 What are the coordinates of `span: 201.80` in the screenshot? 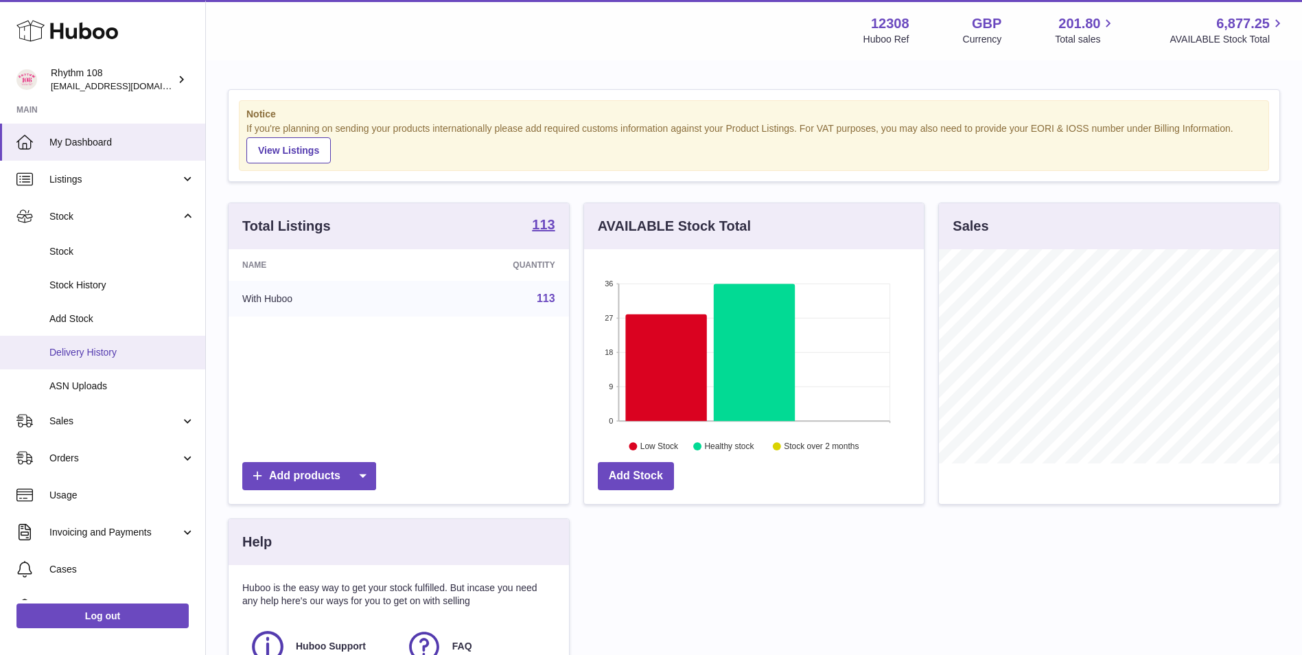 It's located at (1079, 23).